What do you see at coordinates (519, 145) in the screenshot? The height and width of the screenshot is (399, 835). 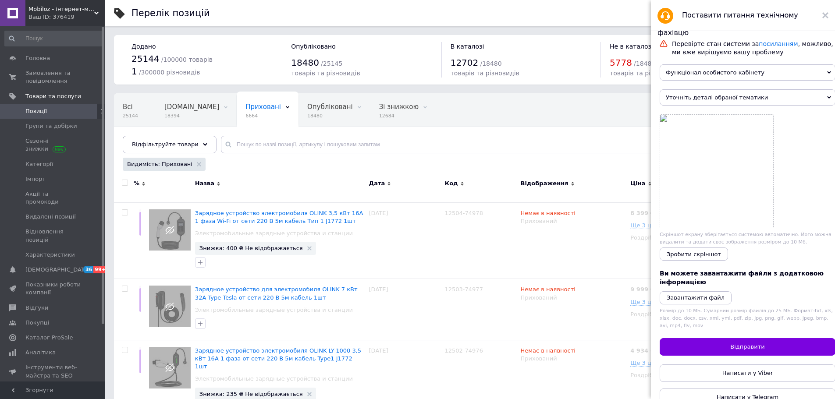 I see `input: Пошук по назві позиції, артикулу і пошуковим запитам` at bounding box center [519, 145].